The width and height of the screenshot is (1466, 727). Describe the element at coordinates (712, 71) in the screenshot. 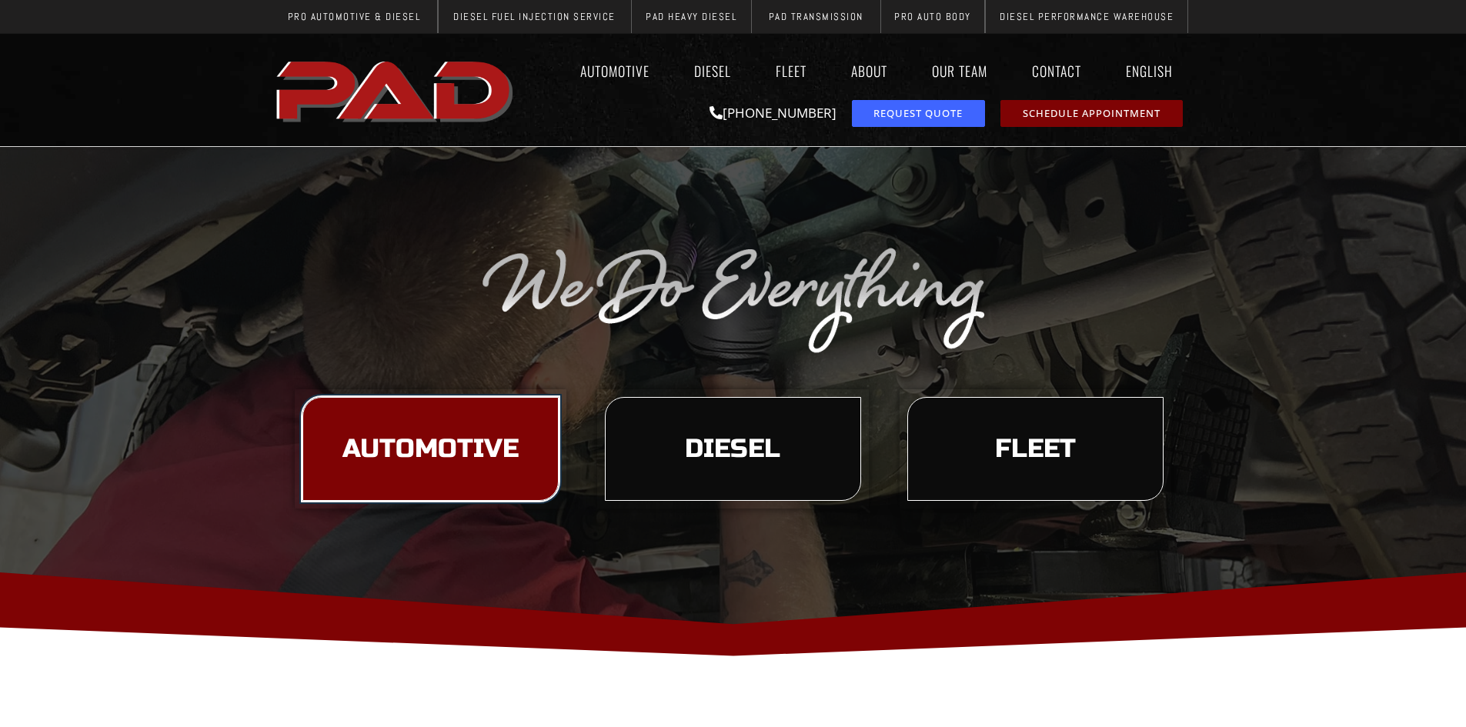

I see `a: Diesel` at that location.